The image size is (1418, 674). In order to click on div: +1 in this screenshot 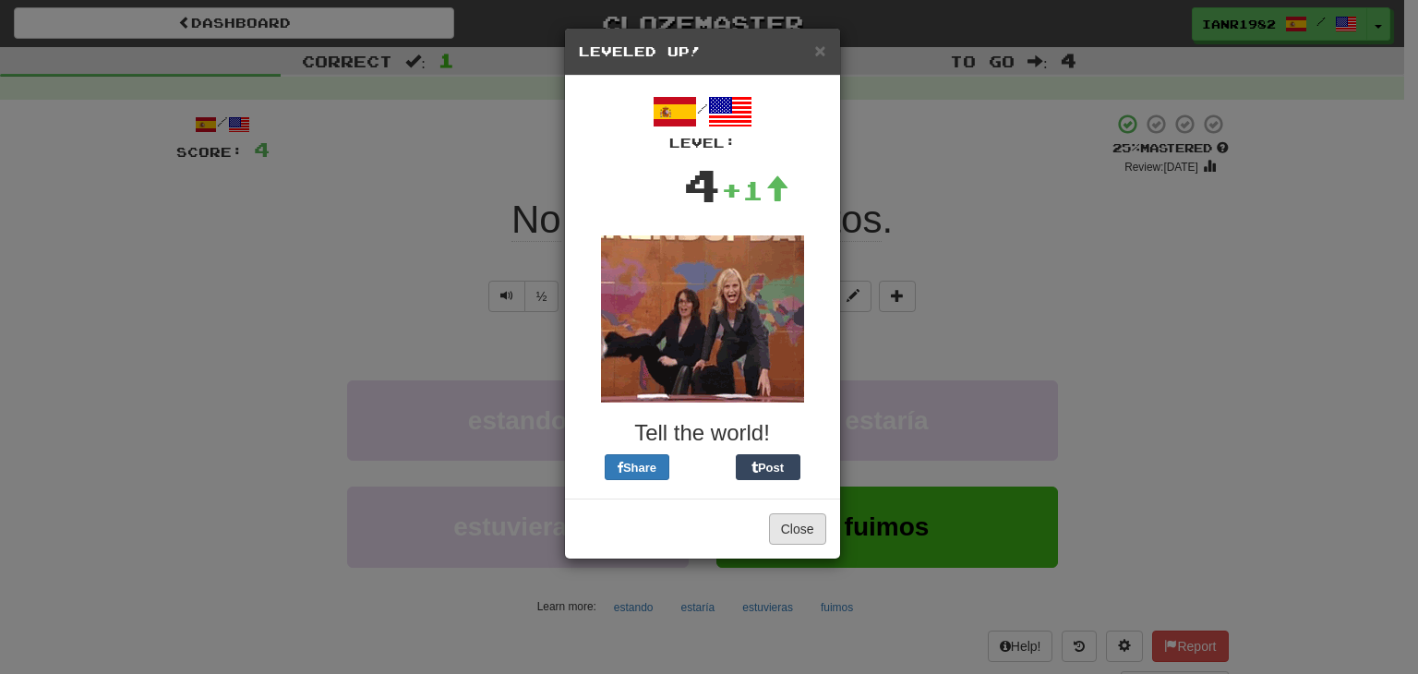, I will do `click(755, 190)`.